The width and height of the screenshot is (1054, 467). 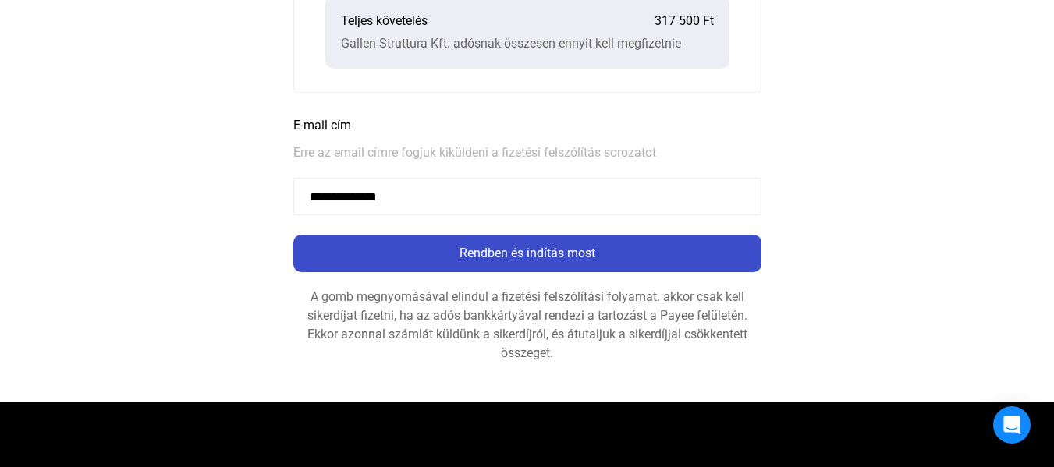 What do you see at coordinates (684, 20) in the screenshot?
I see `font: 317 500 Ft` at bounding box center [684, 20].